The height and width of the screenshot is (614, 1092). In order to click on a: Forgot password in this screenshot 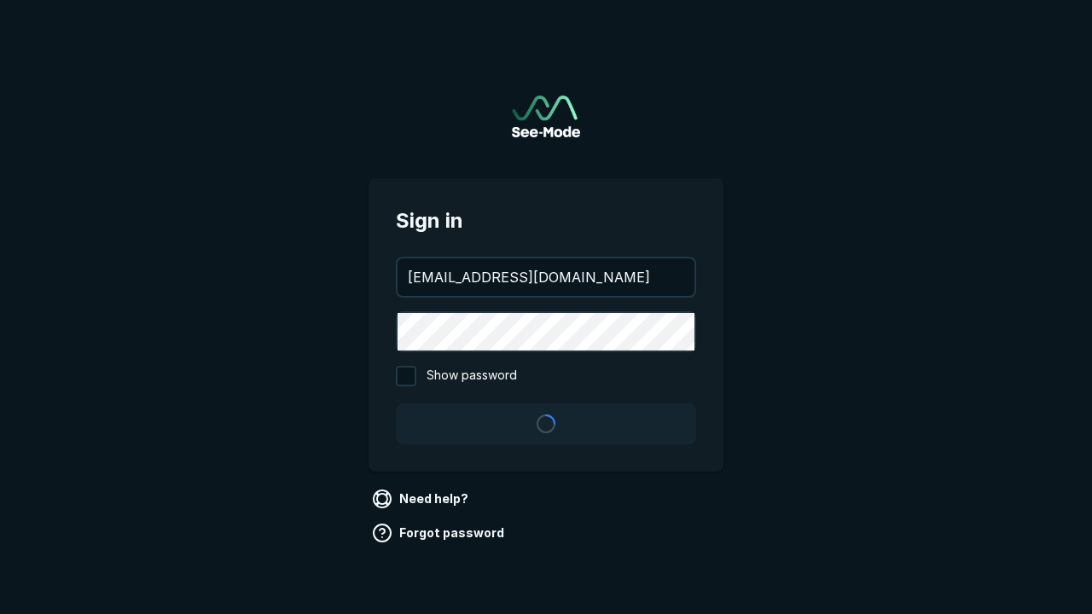, I will do `click(440, 533)`.